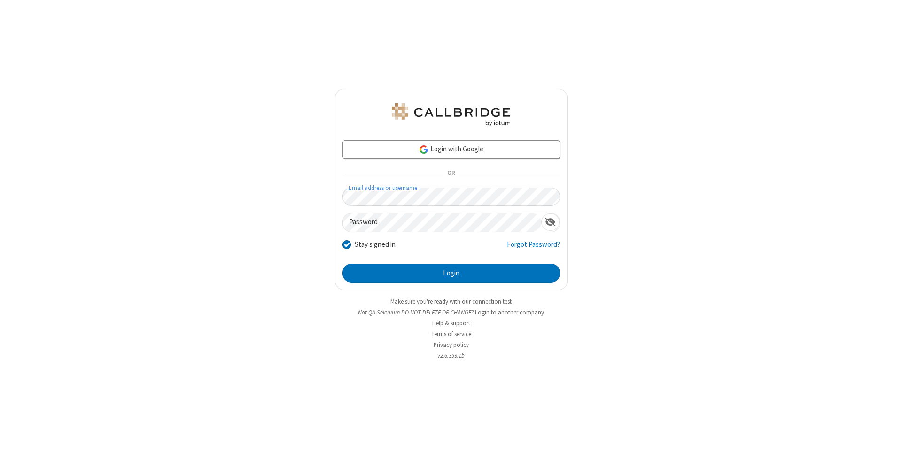 The height and width of the screenshot is (456, 902). What do you see at coordinates (451, 333) in the screenshot?
I see `a: Terms of service` at bounding box center [451, 333].